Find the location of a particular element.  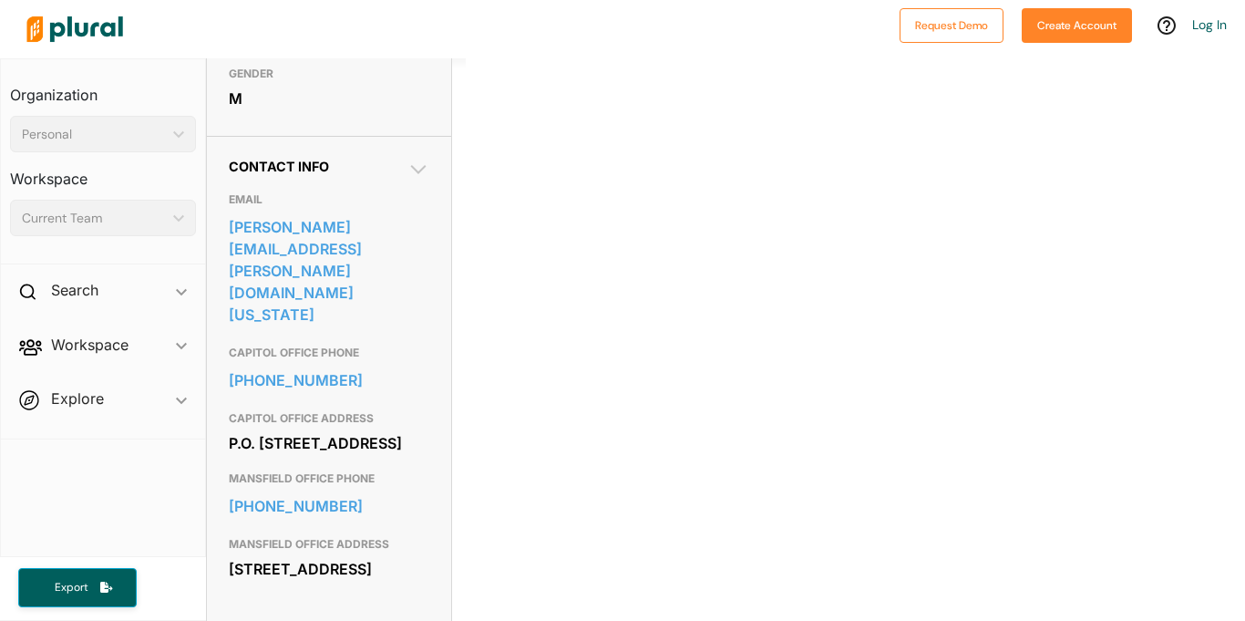

span: Export is located at coordinates (71, 587).